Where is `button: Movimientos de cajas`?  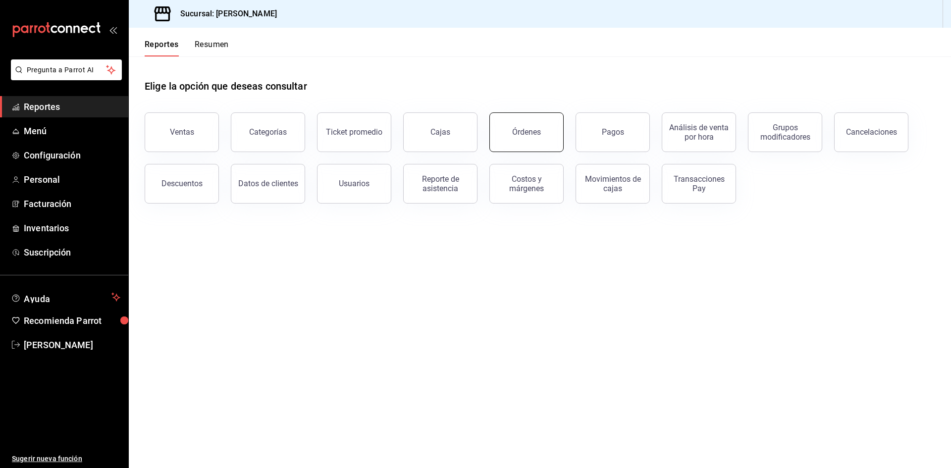
button: Movimientos de cajas is located at coordinates (613, 184).